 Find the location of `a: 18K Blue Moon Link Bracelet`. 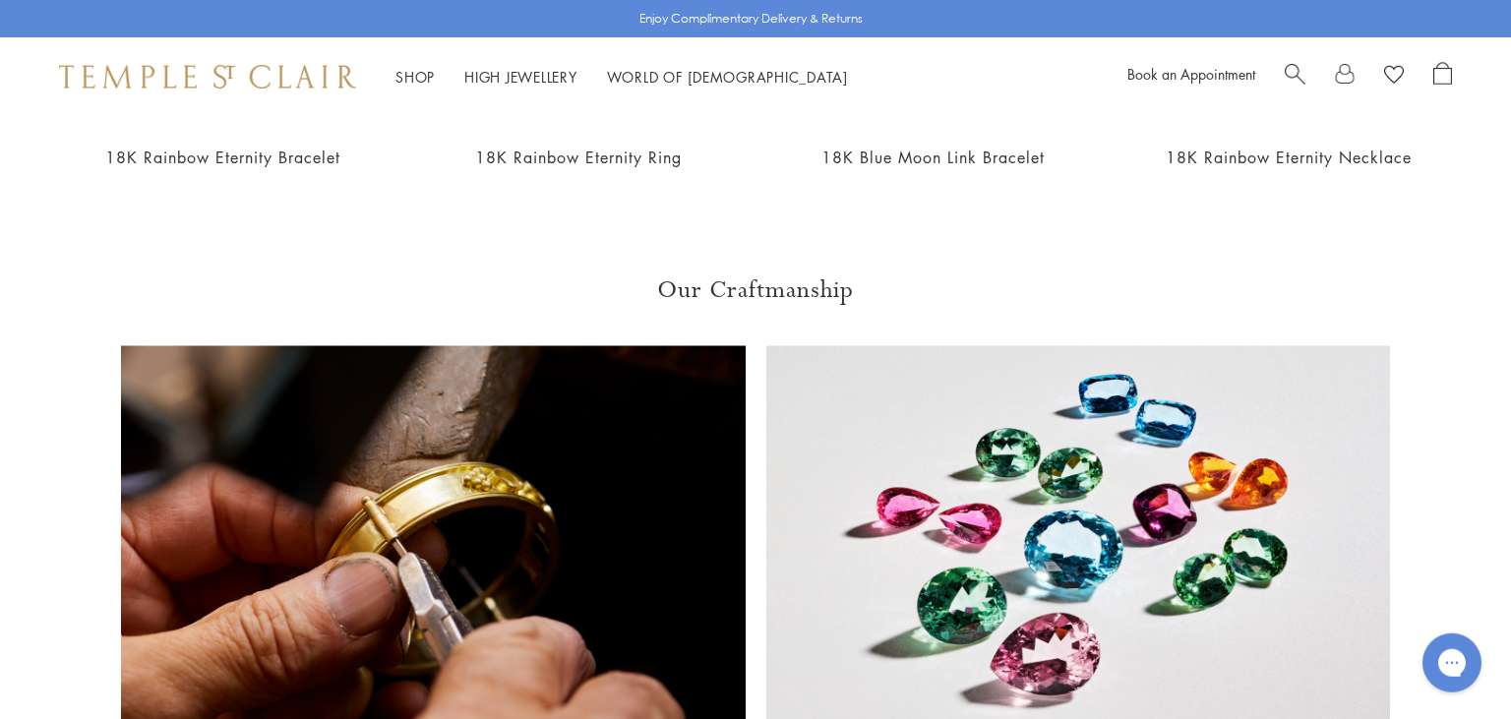

a: 18K Blue Moon Link Bracelet is located at coordinates (932, 157).